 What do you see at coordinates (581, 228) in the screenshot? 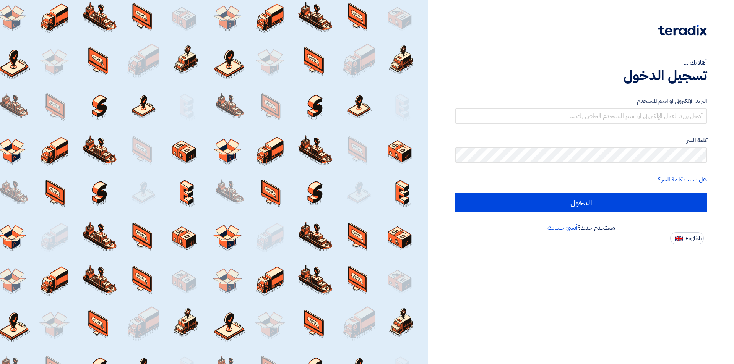
I see `div: مستخدم جديد؟` at bounding box center [581, 228].